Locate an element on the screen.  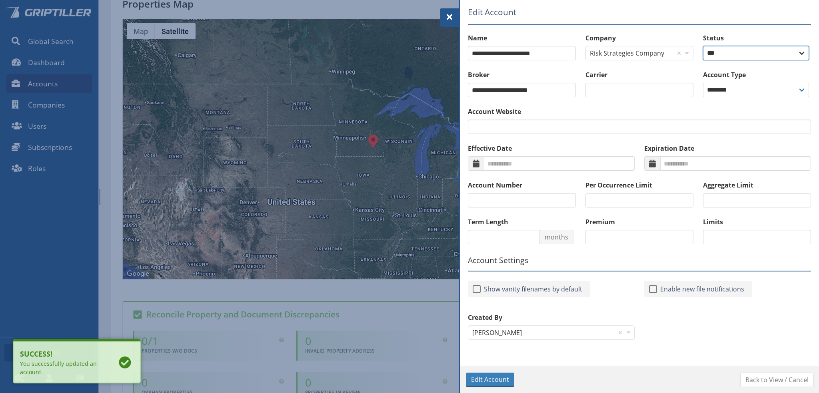
button: Edit Account is located at coordinates (490, 380).